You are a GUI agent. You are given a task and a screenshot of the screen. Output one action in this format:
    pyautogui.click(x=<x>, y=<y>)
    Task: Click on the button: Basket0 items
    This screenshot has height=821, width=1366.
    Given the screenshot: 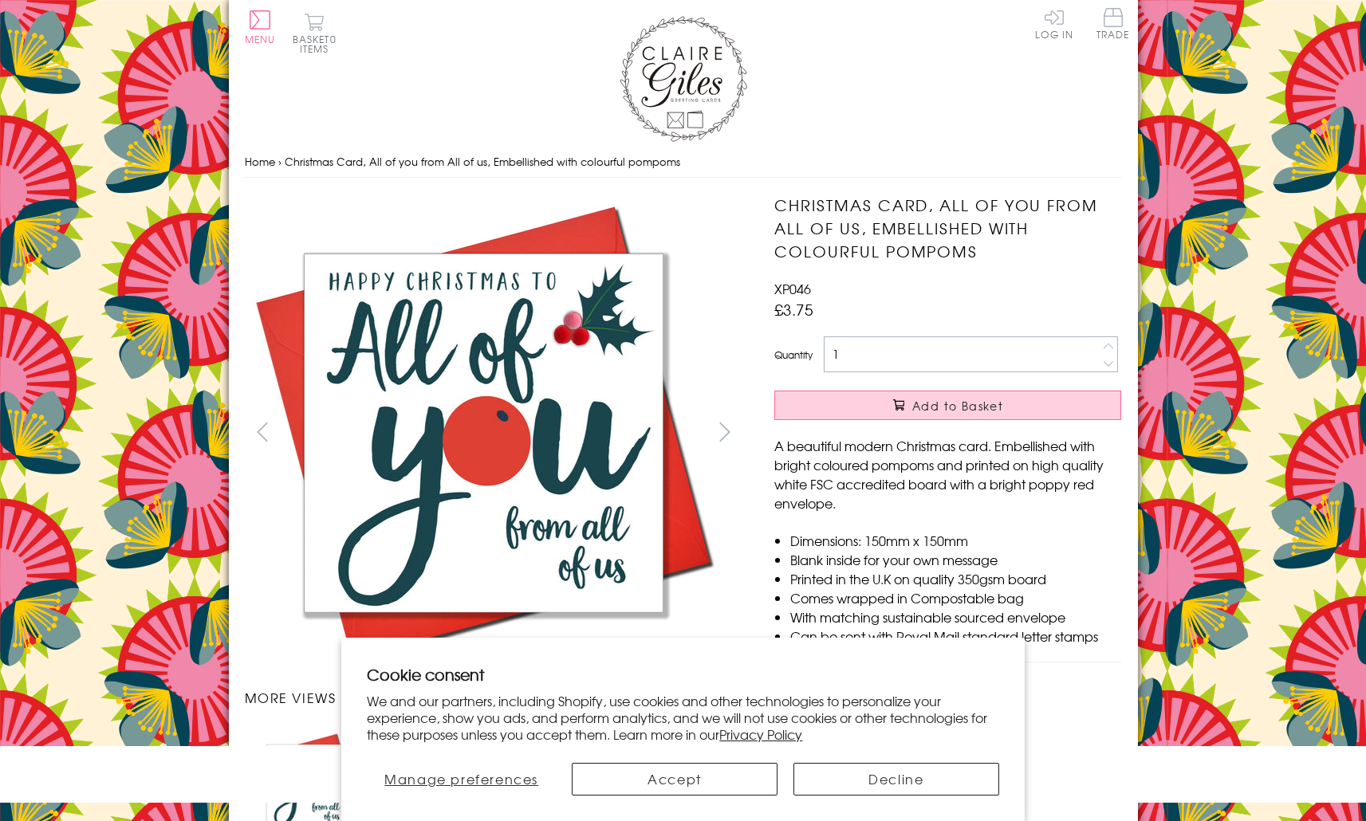 What is the action you would take?
    pyautogui.click(x=314, y=33)
    